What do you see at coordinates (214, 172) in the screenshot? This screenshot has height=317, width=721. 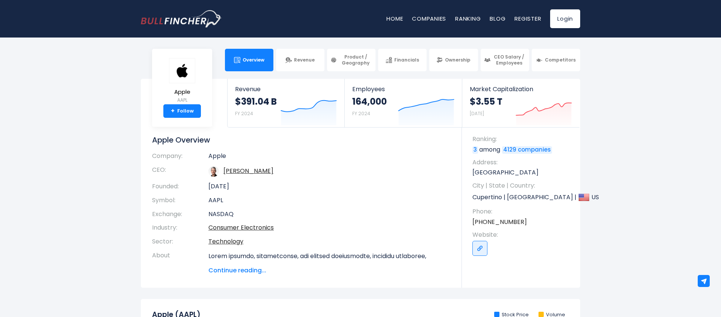 I see `img: tim-cook.jpg` at bounding box center [214, 172].